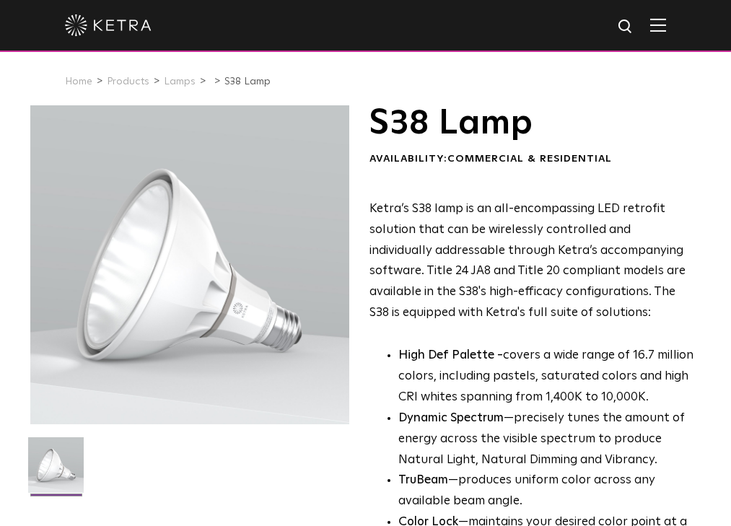 Image resolution: width=731 pixels, height=526 pixels. I want to click on span: Commercial & Residential, so click(529, 159).